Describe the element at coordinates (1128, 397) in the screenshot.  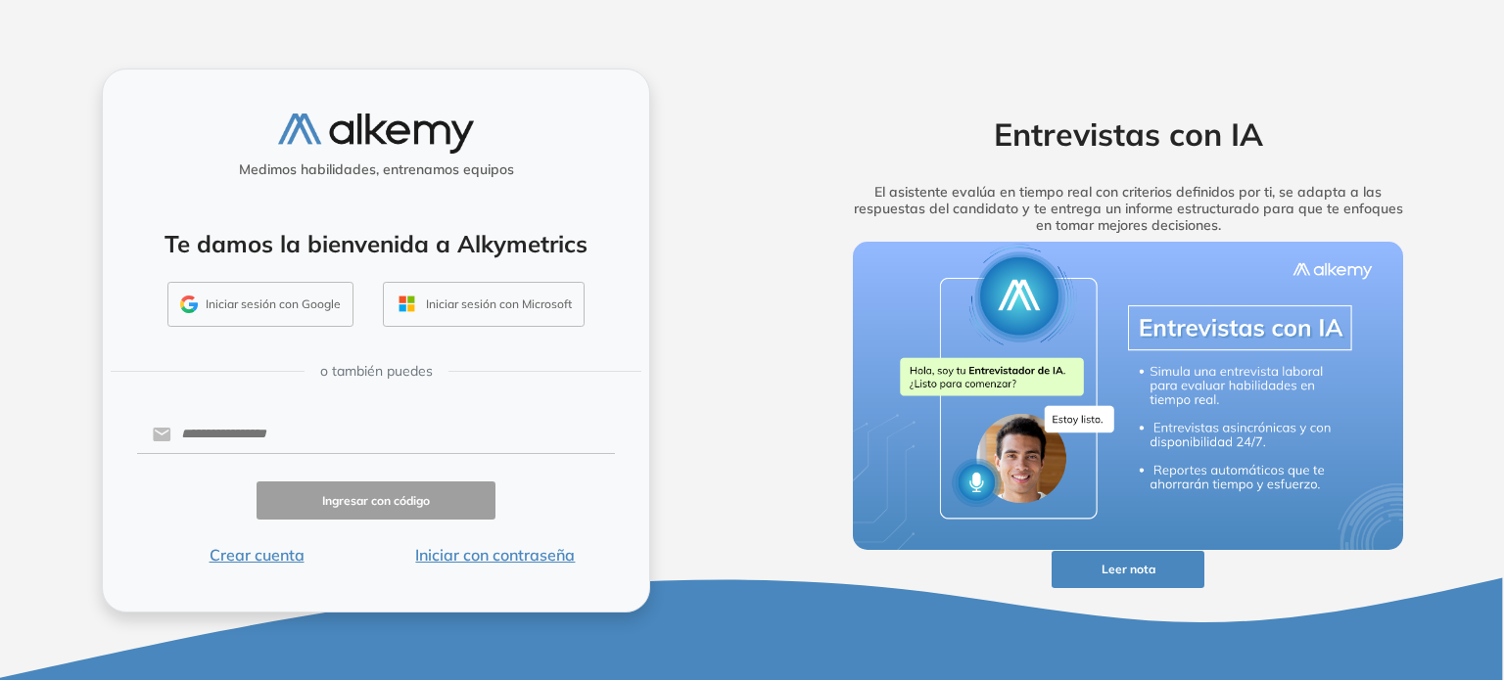
I see `img: img-more-info` at that location.